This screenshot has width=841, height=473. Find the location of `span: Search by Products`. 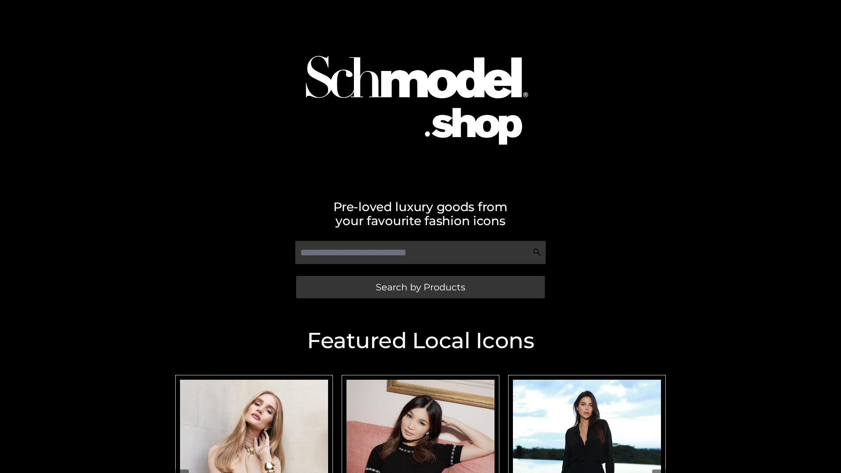

span: Search by Products is located at coordinates (421, 287).